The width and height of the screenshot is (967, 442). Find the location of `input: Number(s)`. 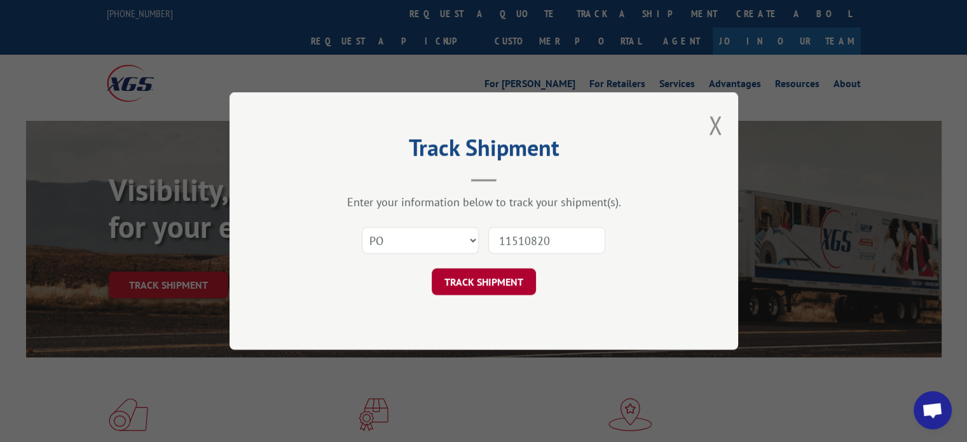

input: Number(s) is located at coordinates (547, 240).